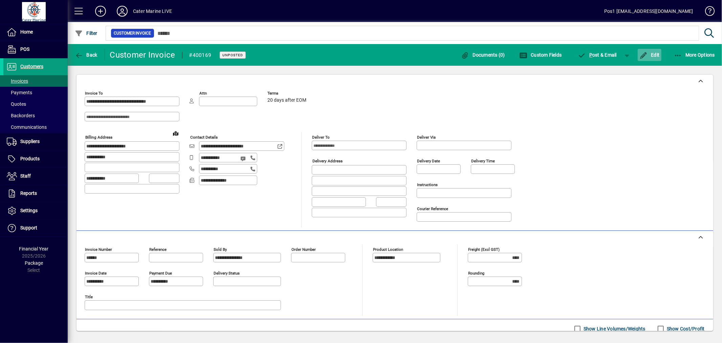 This screenshot has width=722, height=343. What do you see at coordinates (29, 228) in the screenshot?
I see `span: Support` at bounding box center [29, 228].